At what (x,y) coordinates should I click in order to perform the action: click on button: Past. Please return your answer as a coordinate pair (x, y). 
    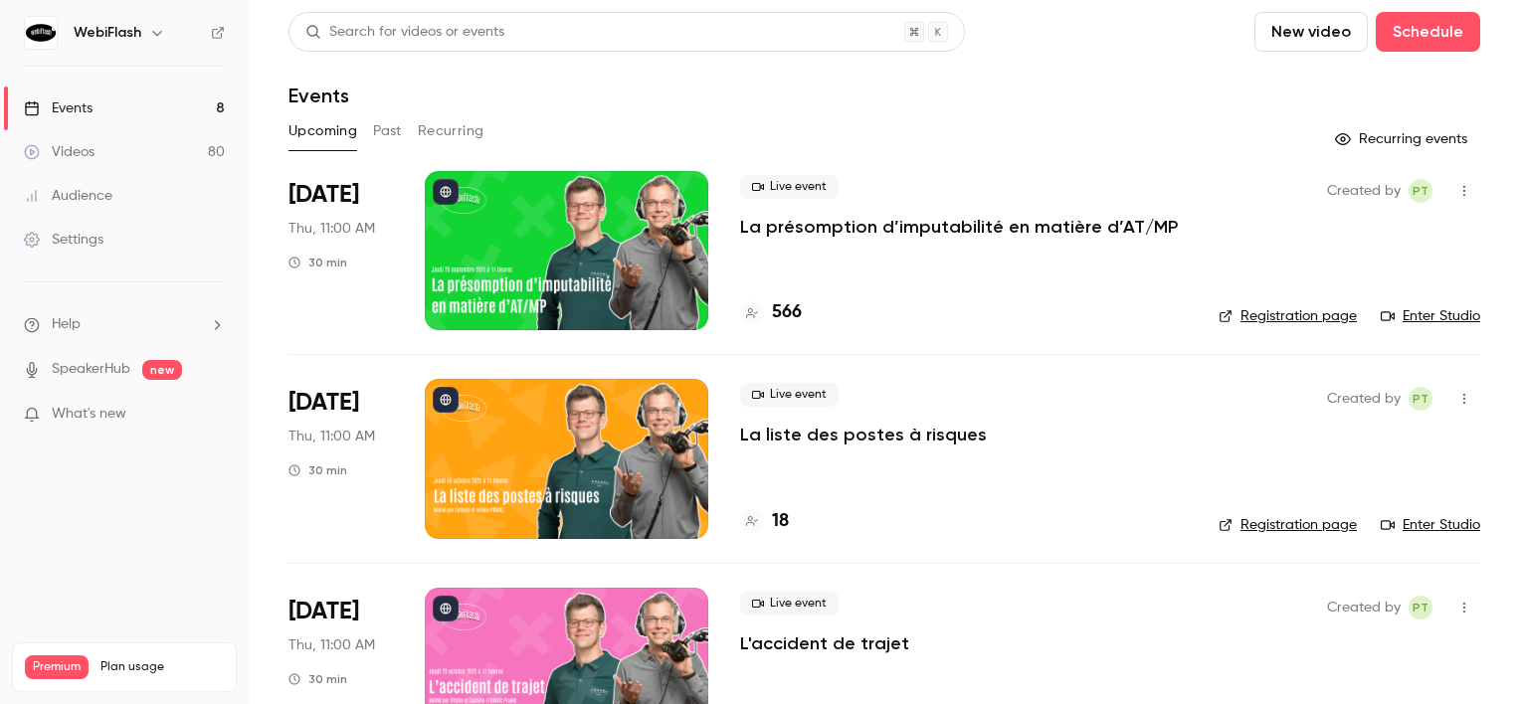
    Looking at the image, I should click on (387, 131).